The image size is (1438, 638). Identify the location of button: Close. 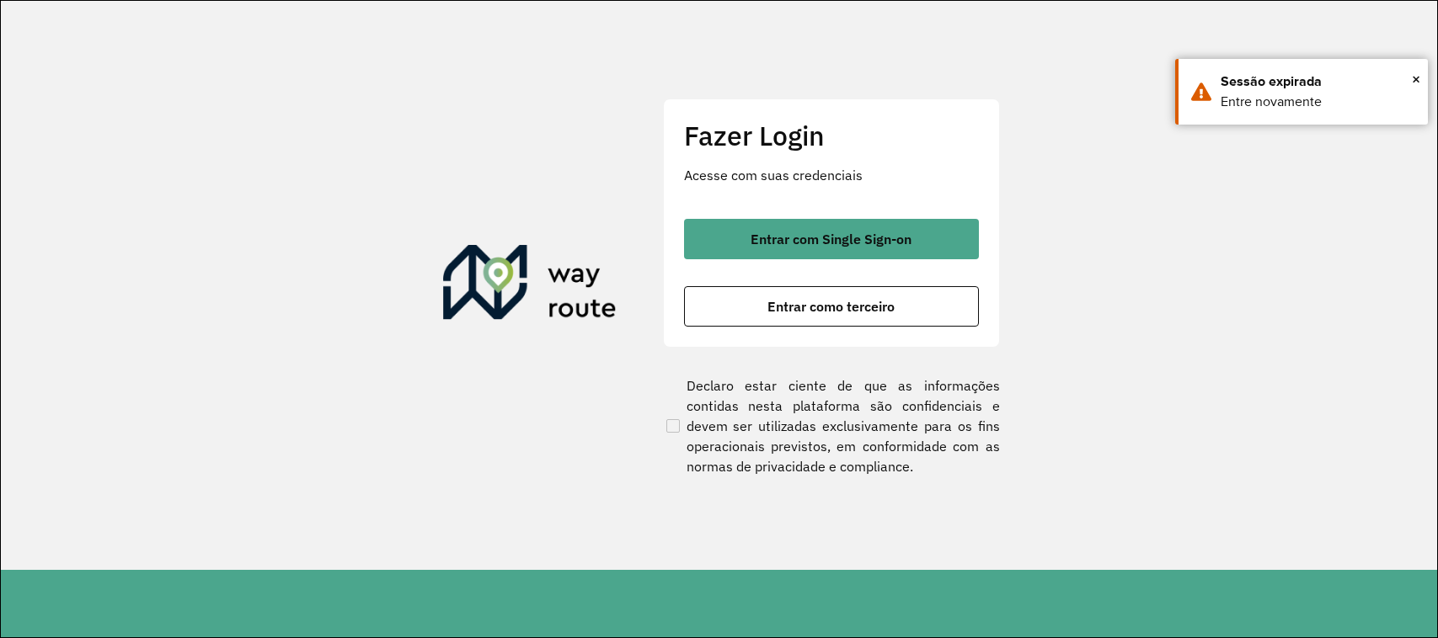
(1416, 79).